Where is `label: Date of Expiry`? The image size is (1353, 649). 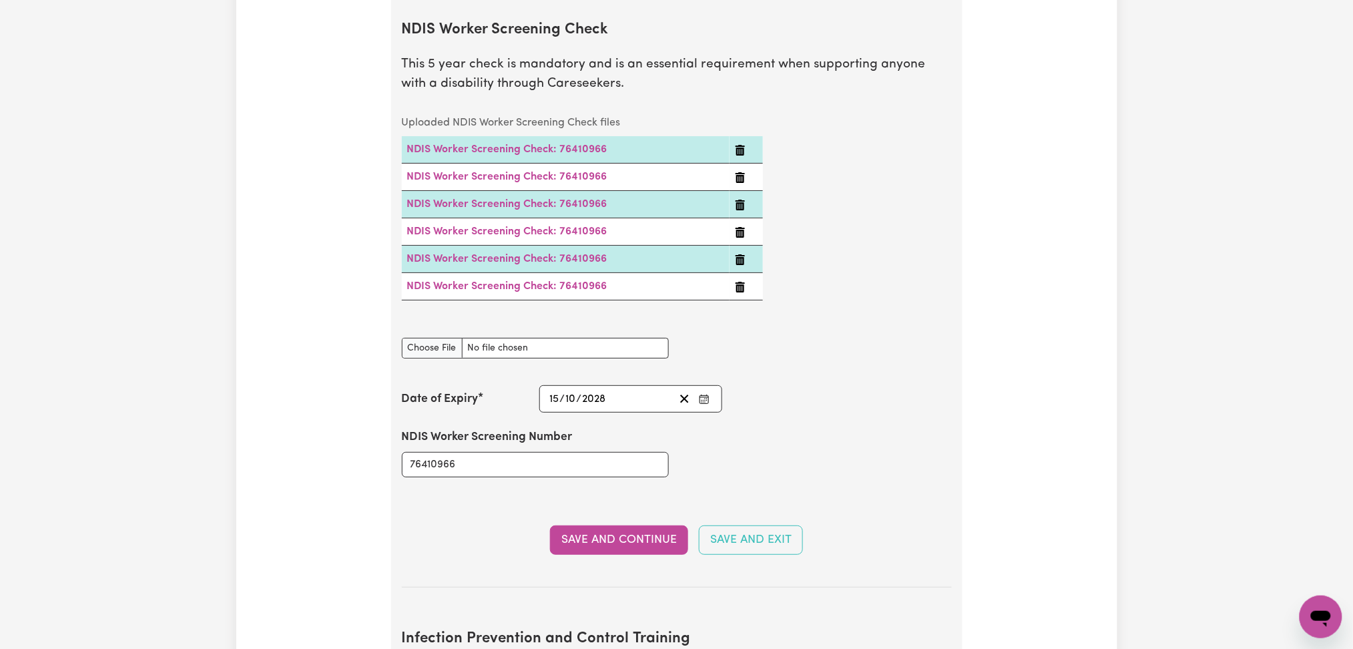 label: Date of Expiry is located at coordinates (440, 399).